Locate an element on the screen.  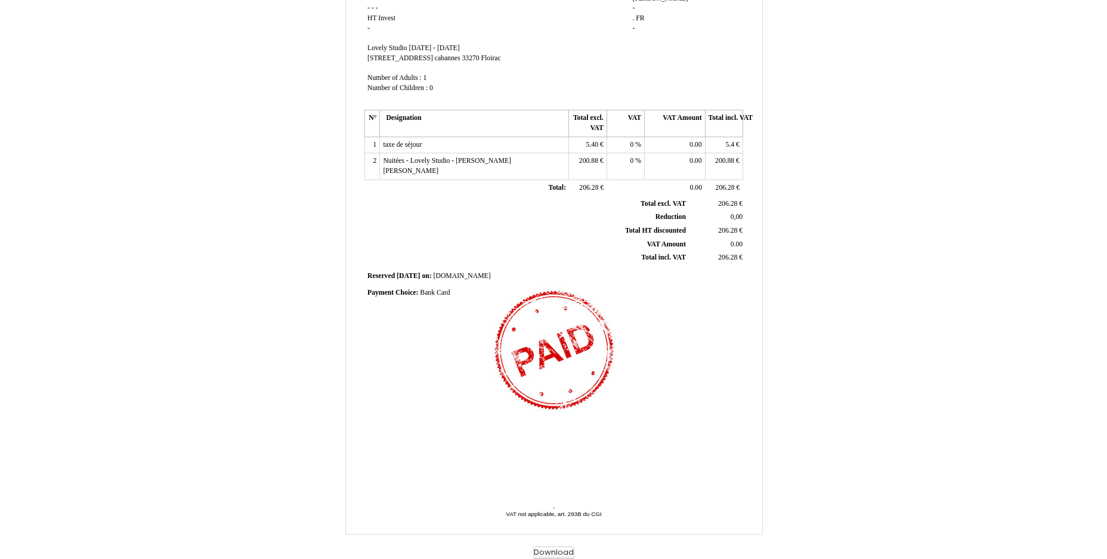
th: N° is located at coordinates (372, 123).